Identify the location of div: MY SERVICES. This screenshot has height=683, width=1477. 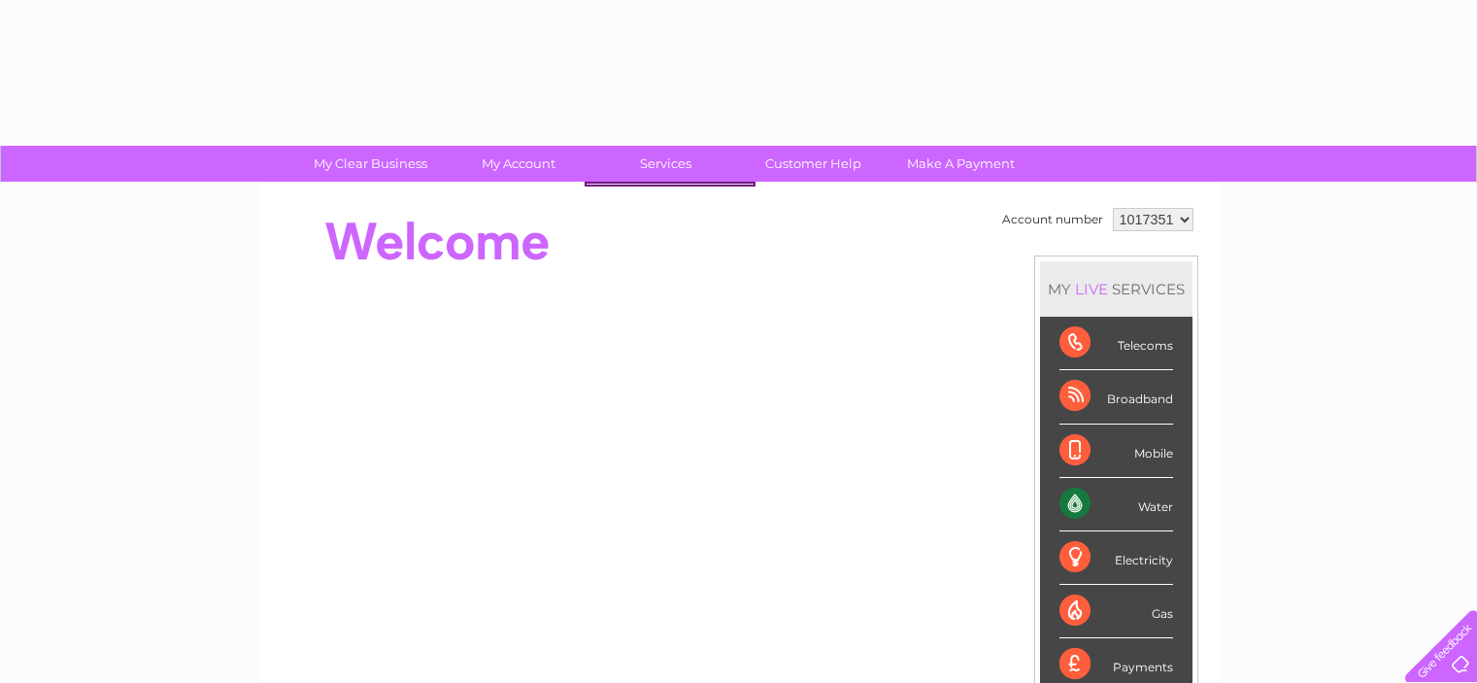
(1116, 288).